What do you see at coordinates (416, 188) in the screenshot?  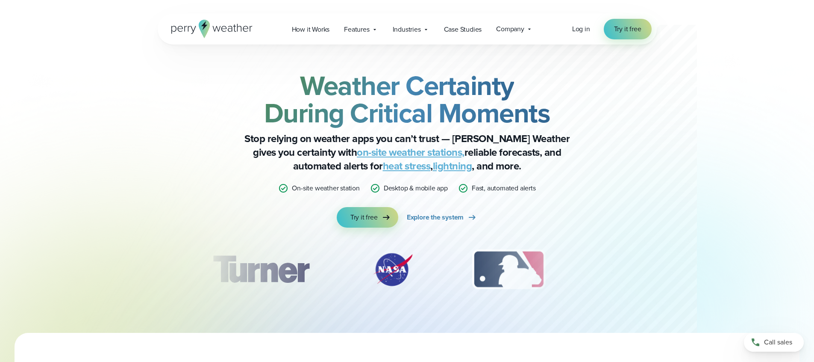 I see `p: Desktop & mobile app` at bounding box center [416, 188].